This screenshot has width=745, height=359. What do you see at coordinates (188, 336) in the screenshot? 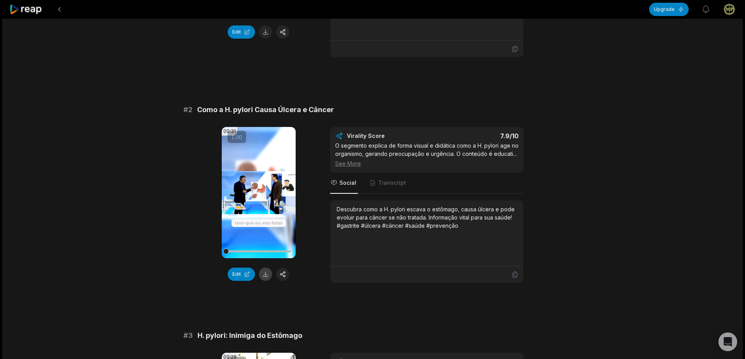
I see `span: # 3` at bounding box center [188, 336].